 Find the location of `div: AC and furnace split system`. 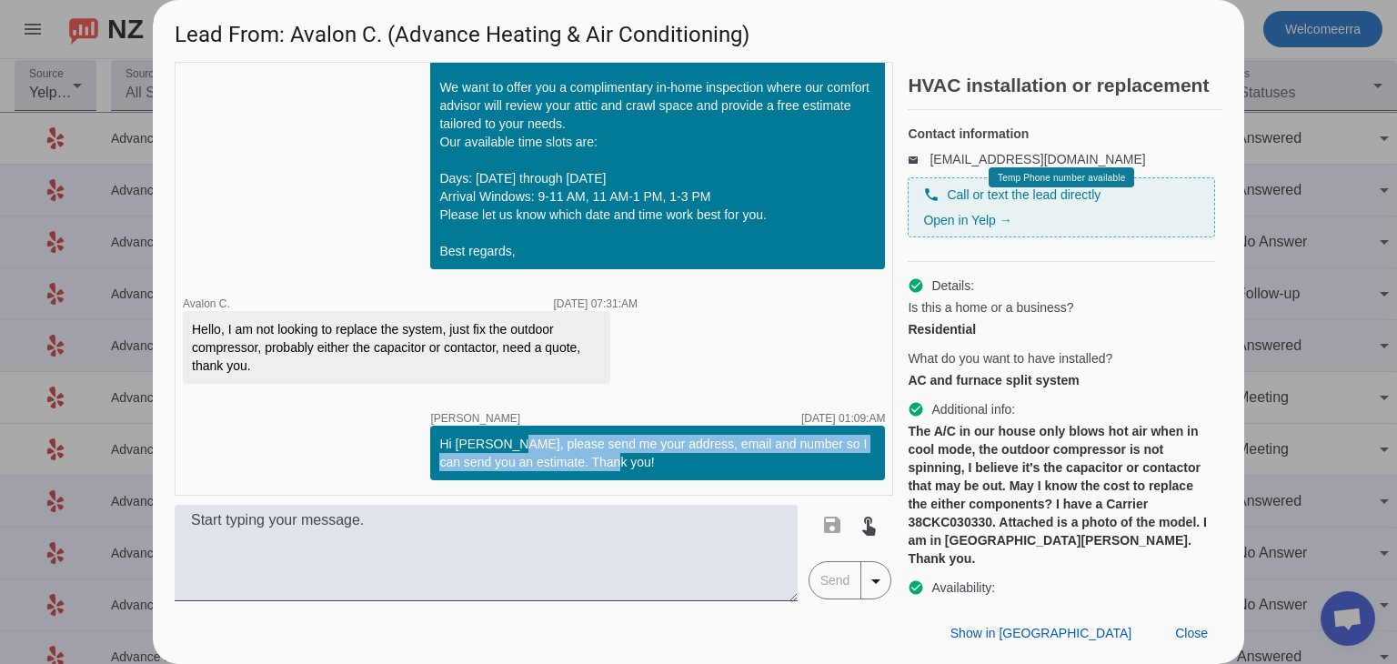

div: AC and furnace split system is located at coordinates (1061, 380).